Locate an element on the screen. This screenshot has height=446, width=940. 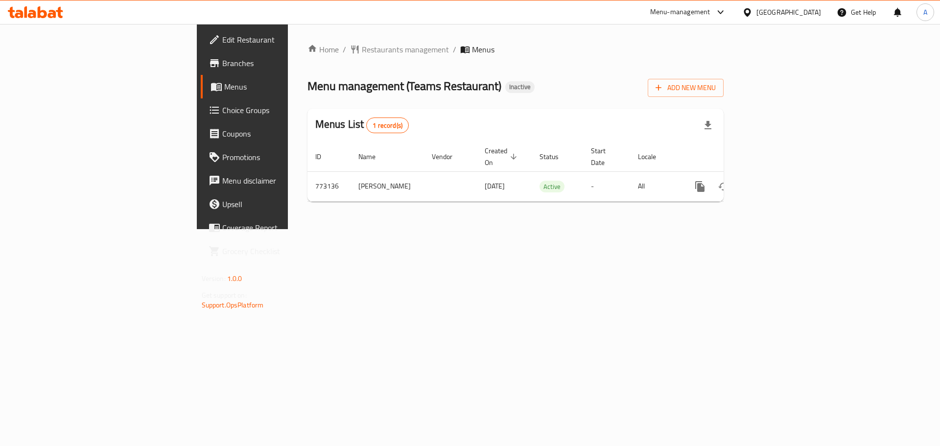
div: Menu-management is located at coordinates (680, 12).